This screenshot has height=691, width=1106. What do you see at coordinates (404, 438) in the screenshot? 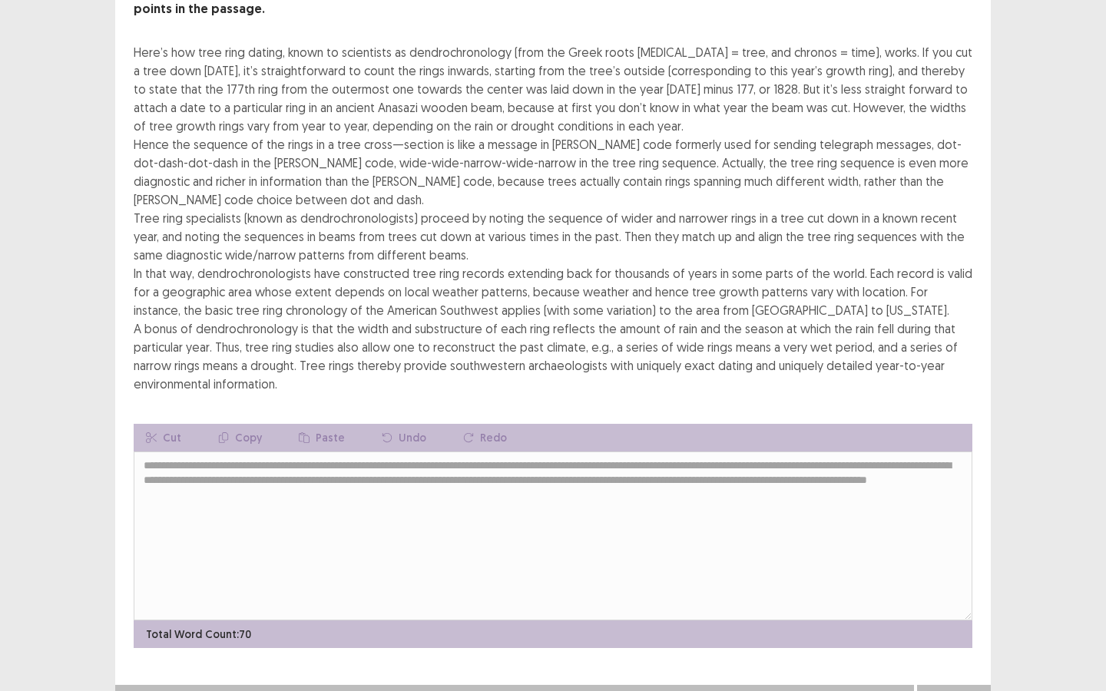
I see `button: Undo` at bounding box center [404, 438].